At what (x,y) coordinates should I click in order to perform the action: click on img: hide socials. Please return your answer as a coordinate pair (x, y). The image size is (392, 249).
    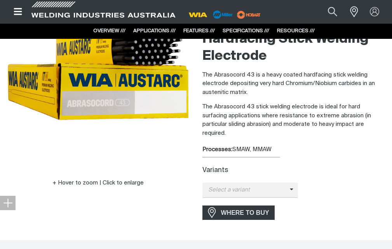
    Looking at the image, I should click on (8, 203).